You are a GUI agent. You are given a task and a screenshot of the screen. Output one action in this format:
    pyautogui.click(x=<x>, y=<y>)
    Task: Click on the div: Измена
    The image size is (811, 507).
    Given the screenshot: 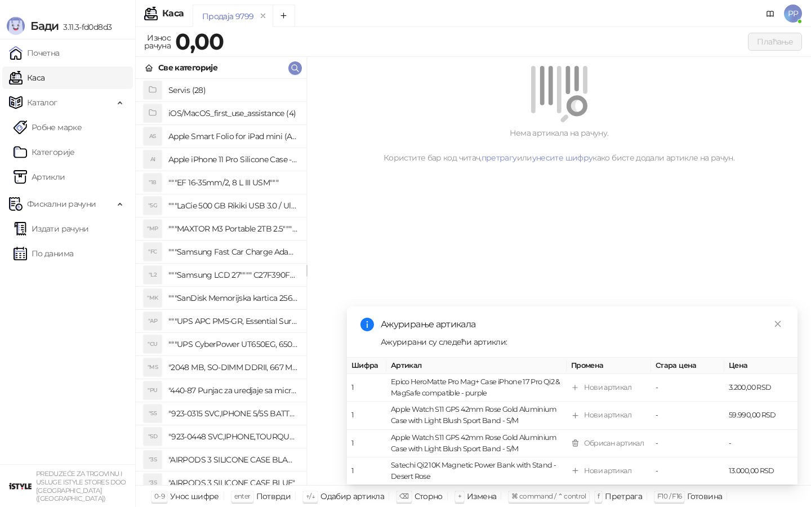 What is the action you would take?
    pyautogui.click(x=481, y=496)
    